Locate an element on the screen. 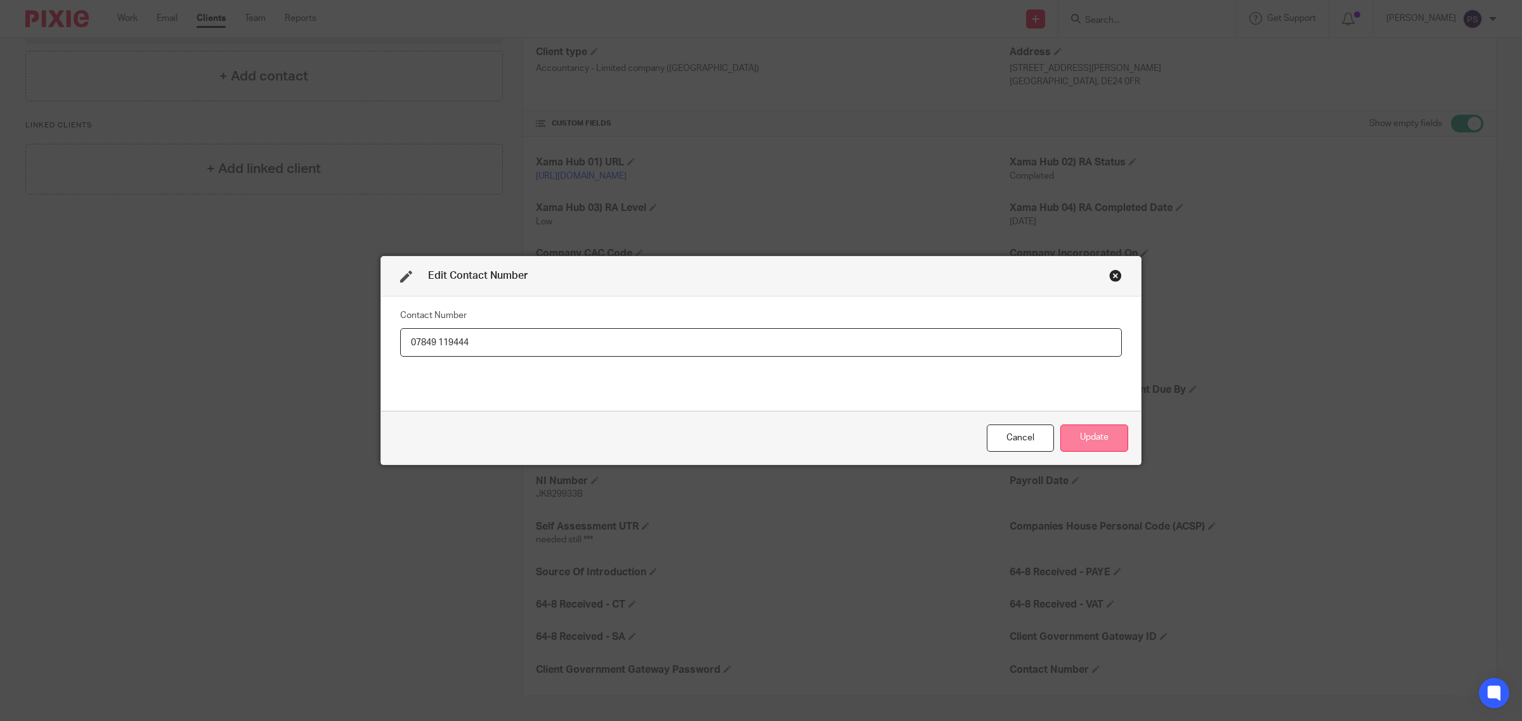 This screenshot has width=1522, height=721. label: Contact Number is located at coordinates (433, 316).